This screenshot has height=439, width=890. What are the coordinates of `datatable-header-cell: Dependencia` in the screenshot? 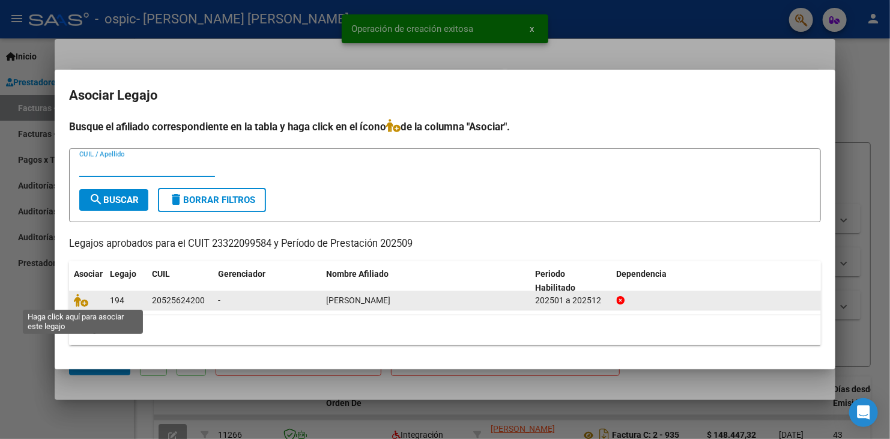 It's located at (717, 281).